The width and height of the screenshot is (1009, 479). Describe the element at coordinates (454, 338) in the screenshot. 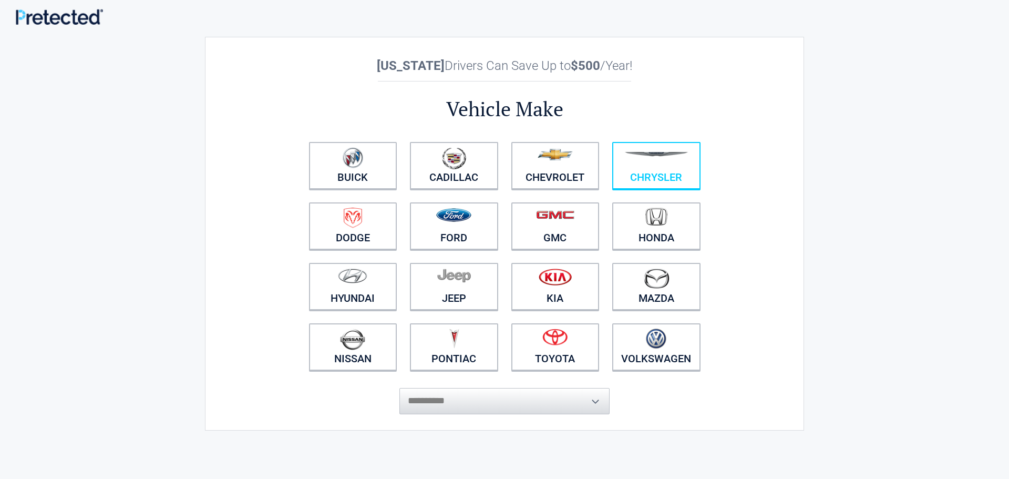

I see `img: pontiac` at that location.